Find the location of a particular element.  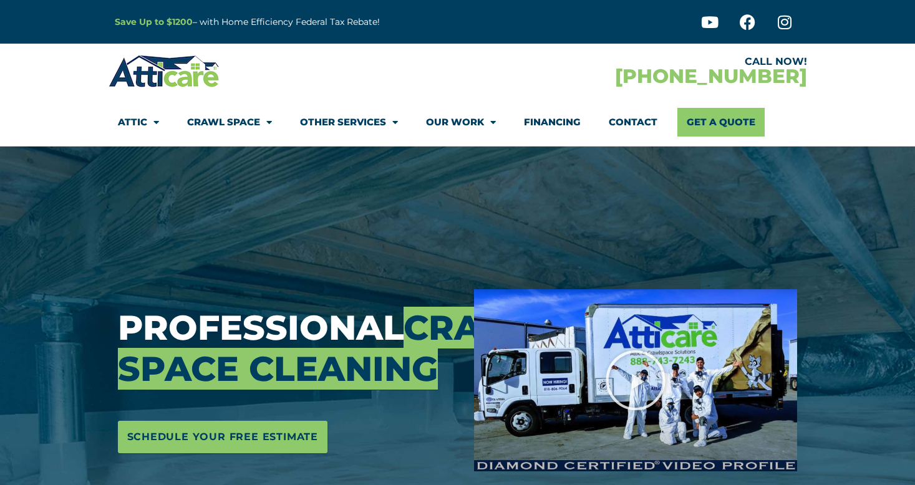

strong: Save Up to $1200 is located at coordinates (153, 22).